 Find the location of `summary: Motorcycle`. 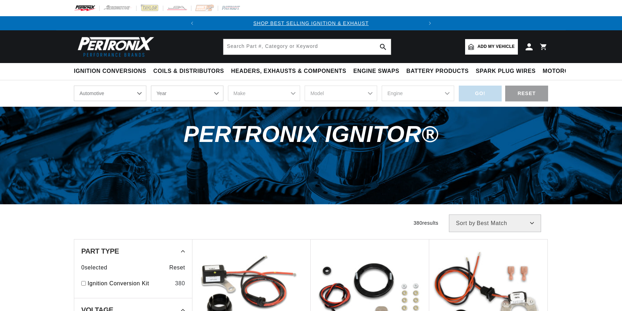

summary: Motorcycle is located at coordinates (563, 71).